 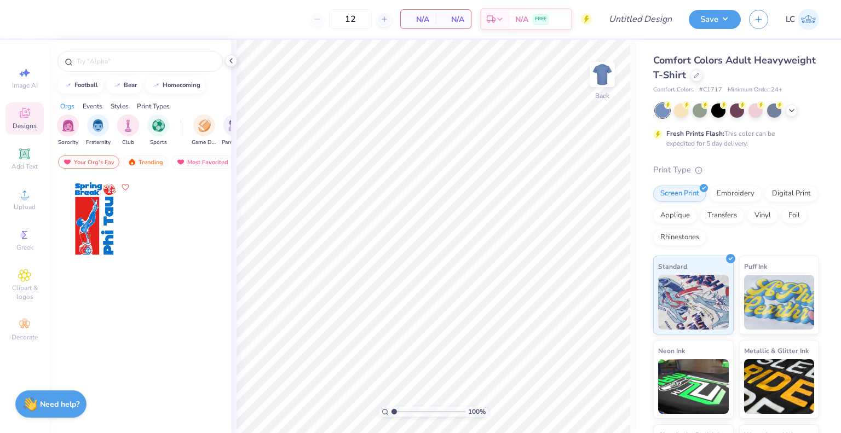 I want to click on button: Like, so click(x=125, y=187).